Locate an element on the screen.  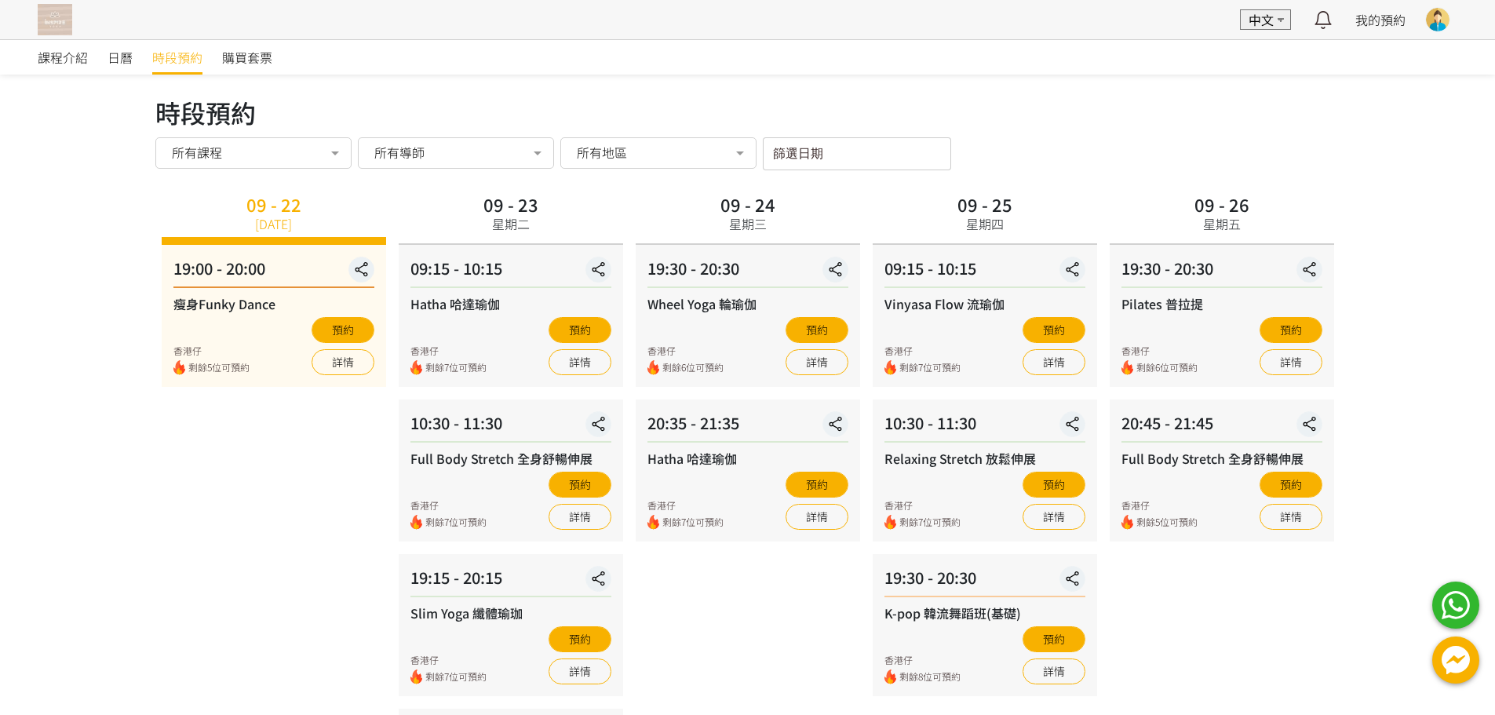
div: 時段預約 is located at coordinates (748, 112).